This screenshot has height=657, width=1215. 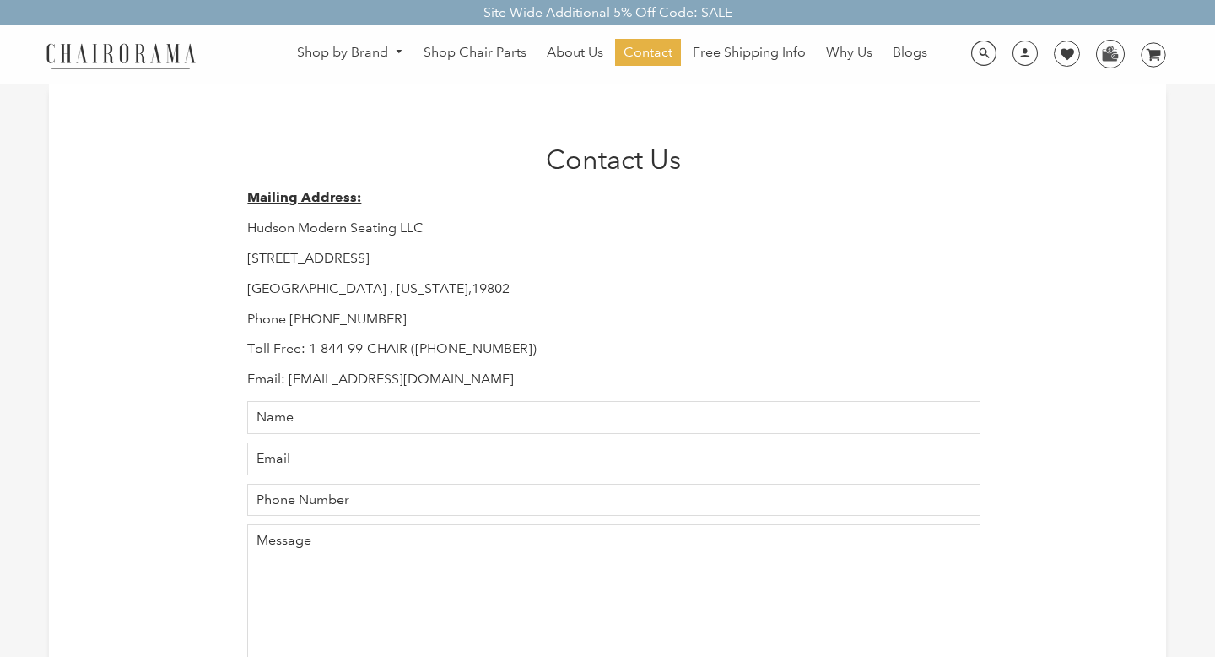 What do you see at coordinates (849, 52) in the screenshot?
I see `span: Why Us` at bounding box center [849, 52].